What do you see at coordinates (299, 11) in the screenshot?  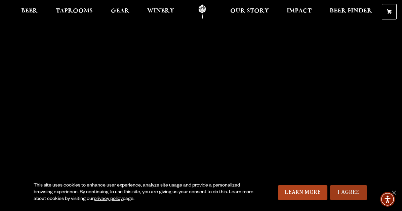 I see `span: Impact` at bounding box center [299, 11].